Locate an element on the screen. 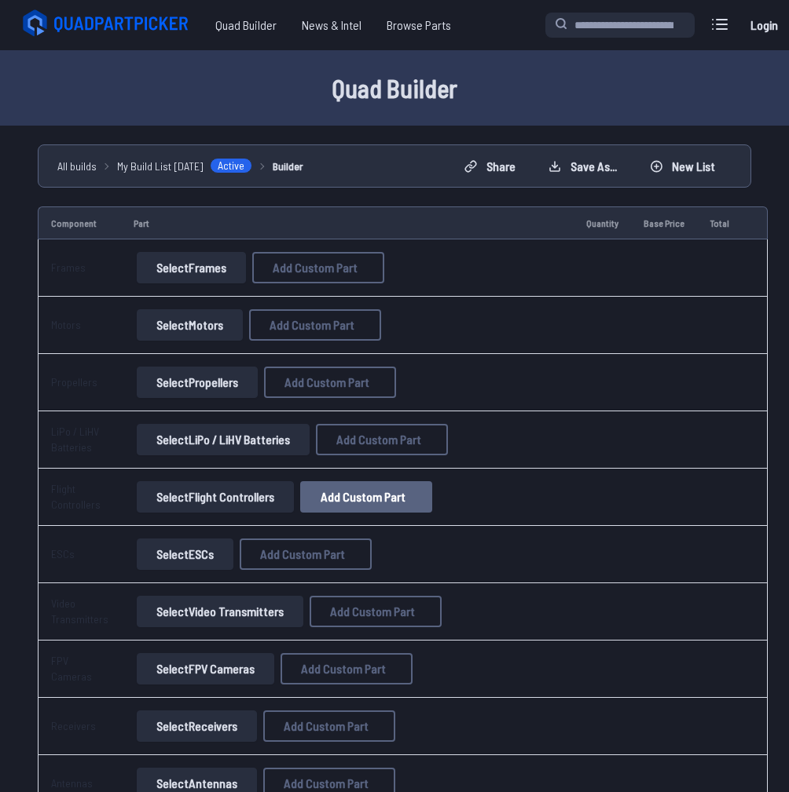 The height and width of the screenshot is (792, 789). span: All builds is located at coordinates (77, 166).